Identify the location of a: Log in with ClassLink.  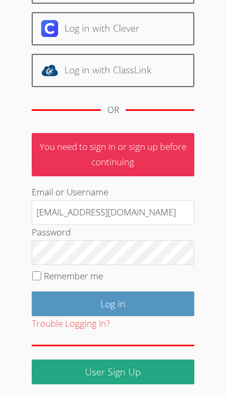
(113, 70).